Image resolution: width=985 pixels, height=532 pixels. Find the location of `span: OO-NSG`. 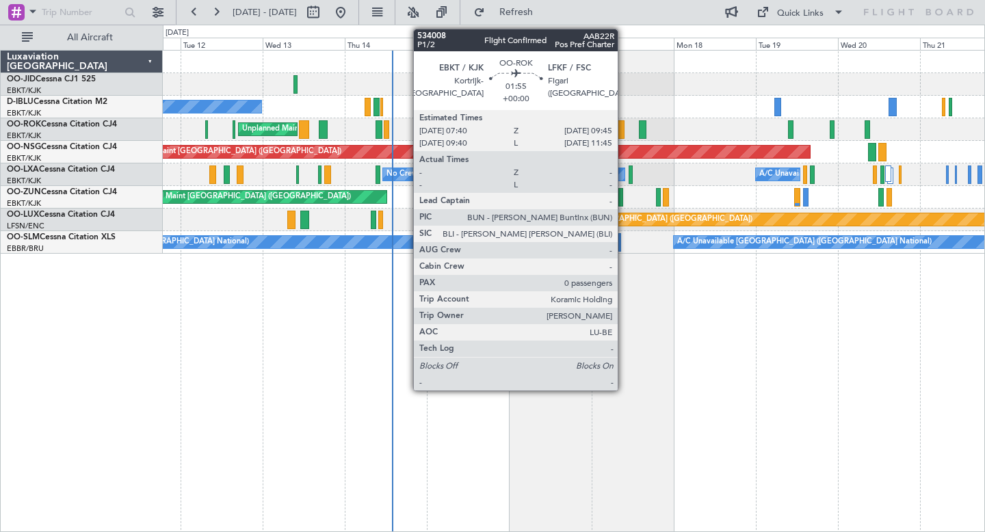

span: OO-NSG is located at coordinates (24, 147).